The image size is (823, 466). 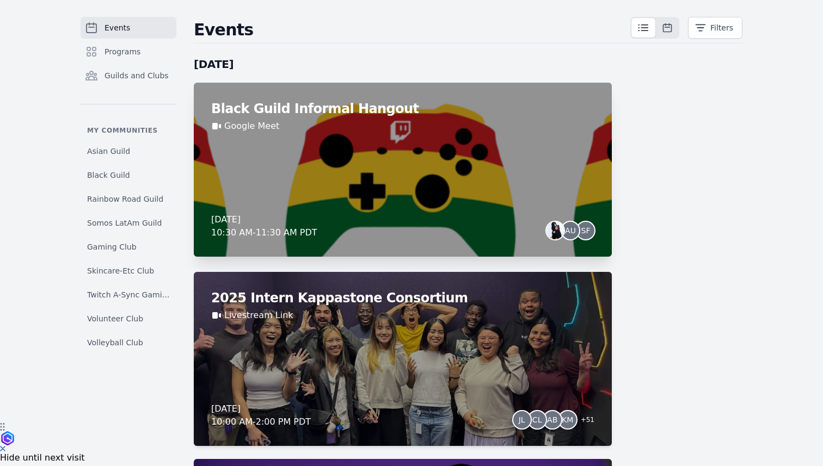 I want to click on a: Asian Guild, so click(x=128, y=151).